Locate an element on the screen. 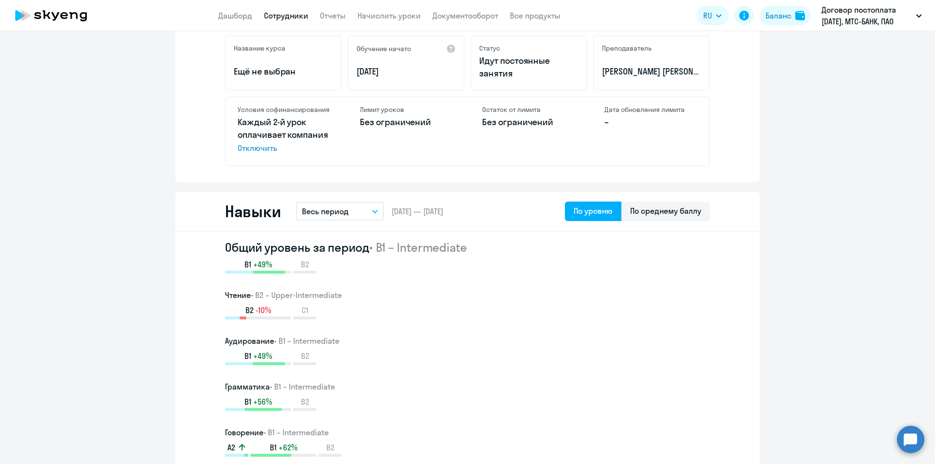 The height and width of the screenshot is (464, 935). a: Все продукты is located at coordinates (535, 16).